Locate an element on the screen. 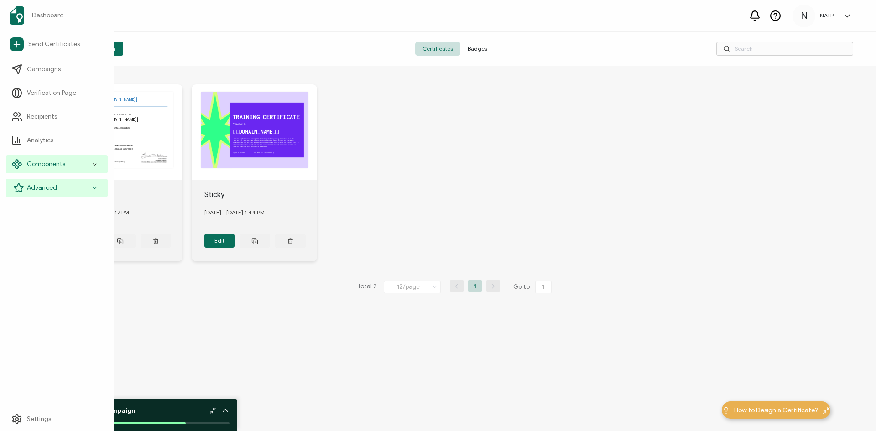 This screenshot has height=431, width=876. img: sertifier-logomark-colored.svg is located at coordinates (17, 16).